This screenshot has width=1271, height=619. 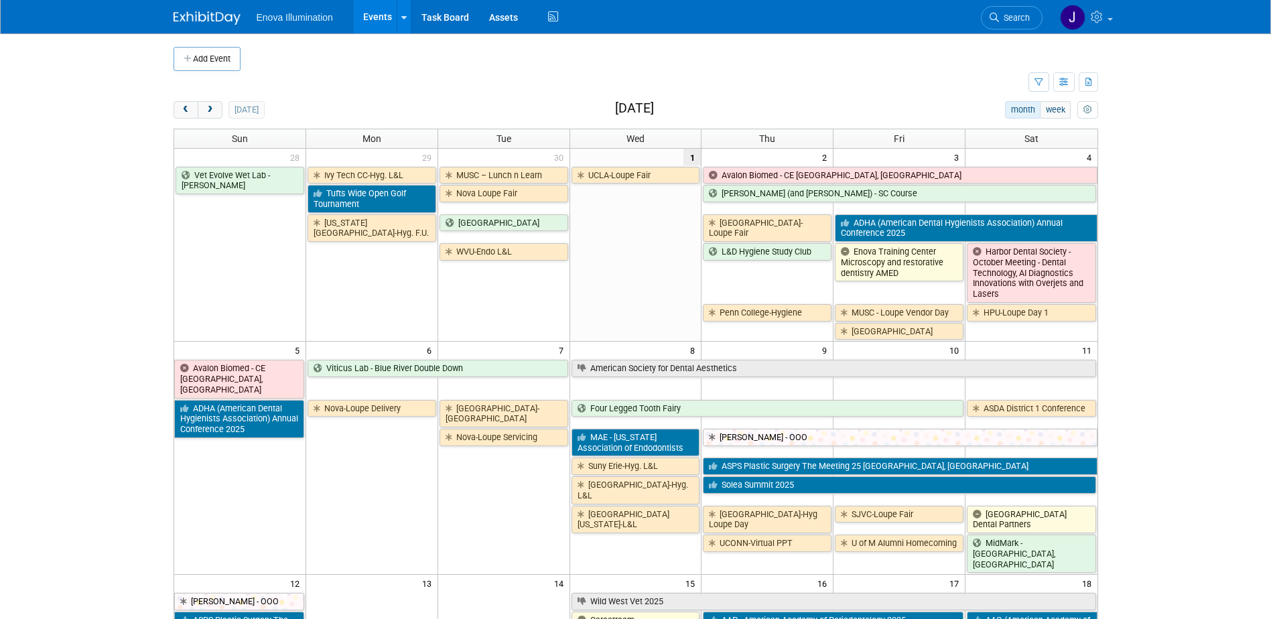 What do you see at coordinates (767, 544) in the screenshot?
I see `a: UCONN-Virtual PPT` at bounding box center [767, 544].